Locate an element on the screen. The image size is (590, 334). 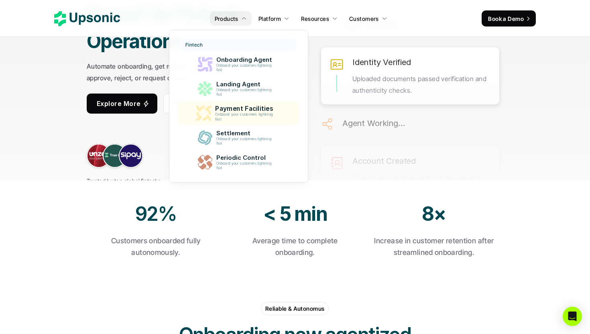
p: Products is located at coordinates (226, 18).